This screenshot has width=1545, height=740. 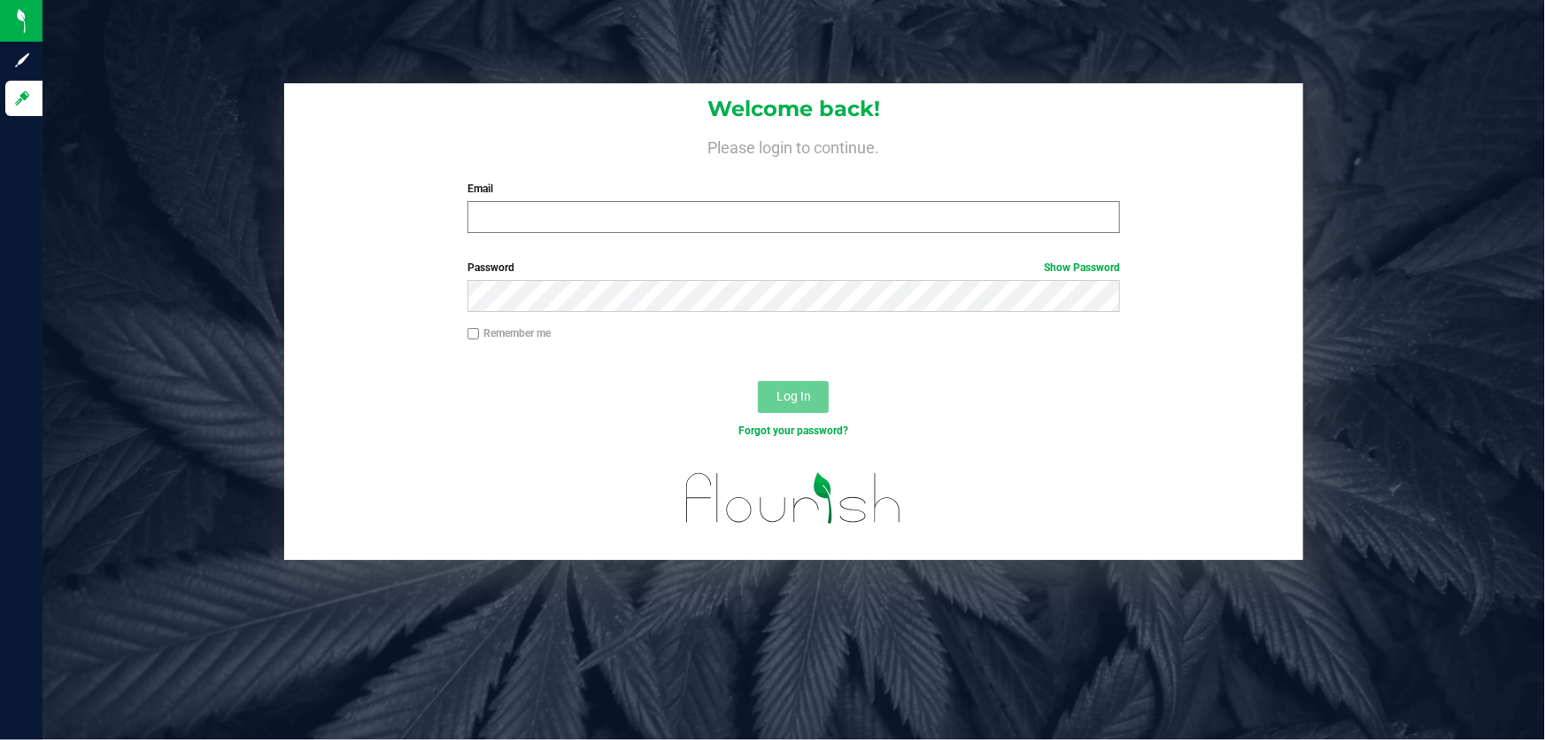 What do you see at coordinates (509, 333) in the screenshot?
I see `label: Remember me` at bounding box center [509, 333].